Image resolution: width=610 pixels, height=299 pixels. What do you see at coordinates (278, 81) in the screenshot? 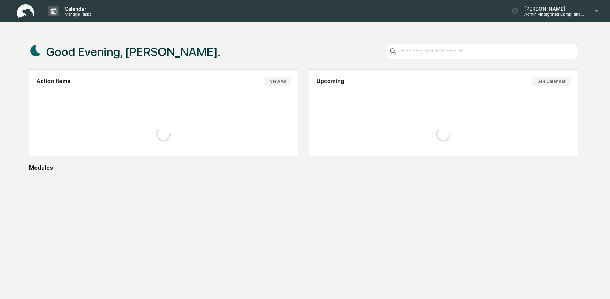
I see `a: View All` at bounding box center [278, 81].